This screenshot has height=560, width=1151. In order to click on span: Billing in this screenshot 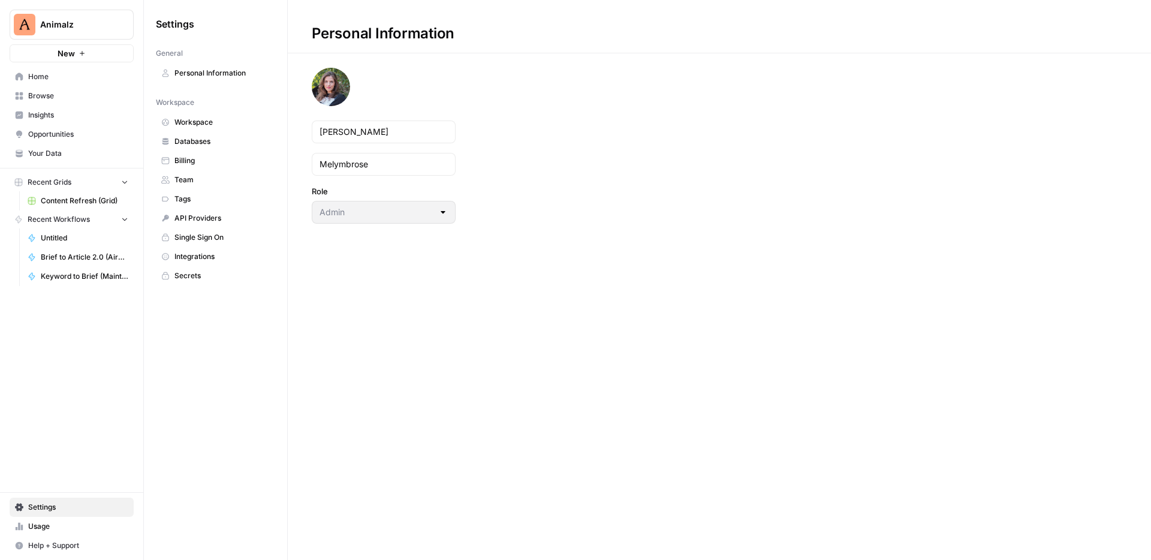, I will do `click(222, 161)`.